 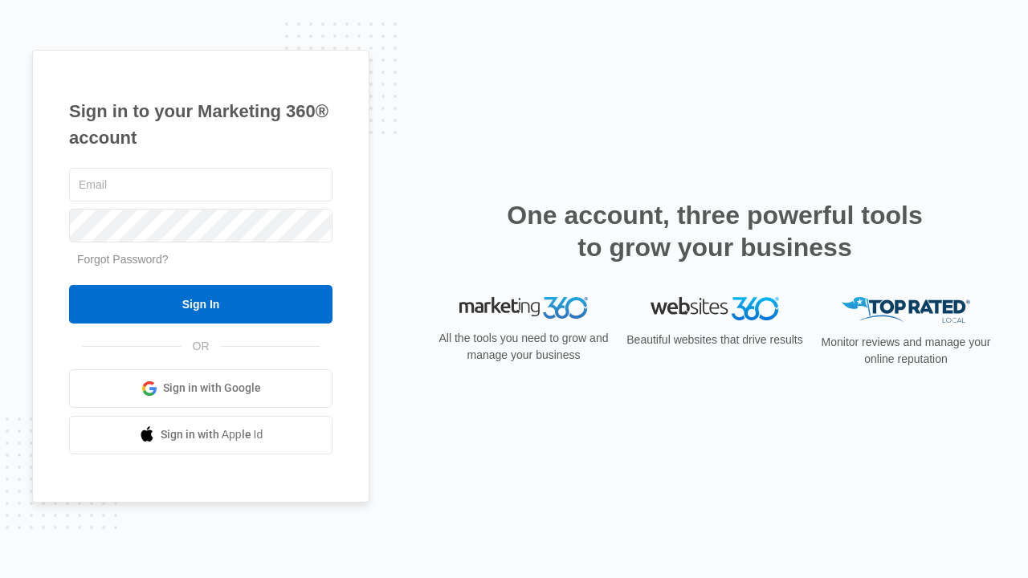 What do you see at coordinates (123, 259) in the screenshot?
I see `a: Forgot Password?` at bounding box center [123, 259].